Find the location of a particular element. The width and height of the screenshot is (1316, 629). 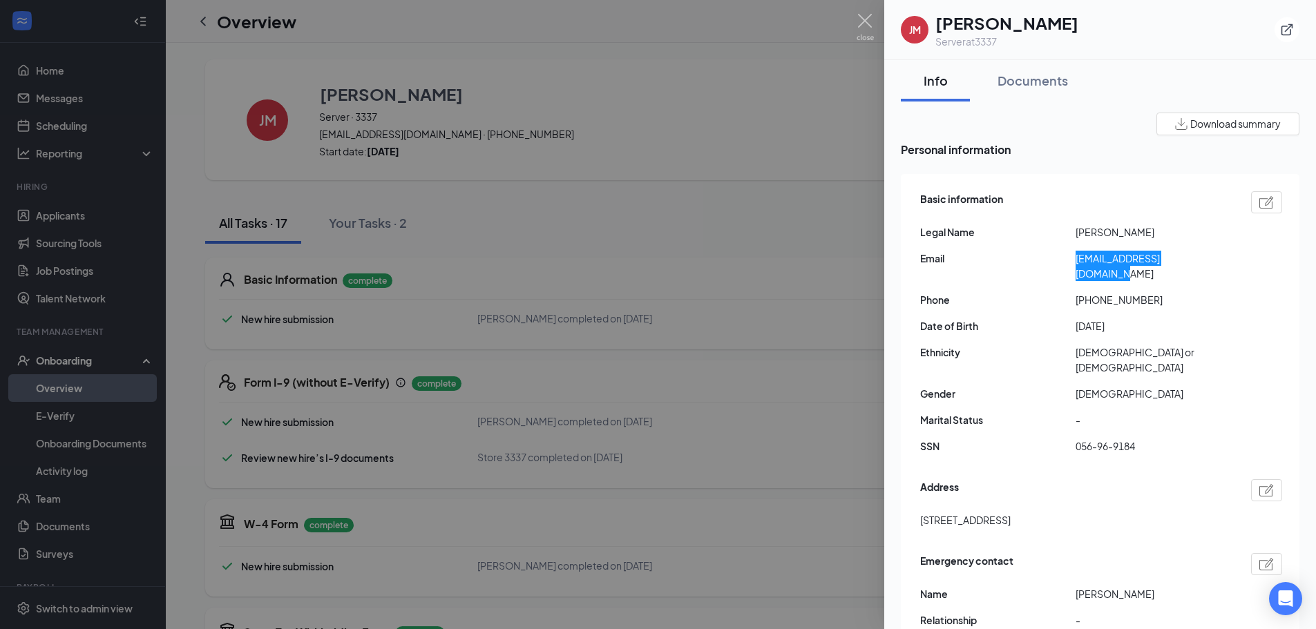

span: Personal information is located at coordinates (1099, 149).